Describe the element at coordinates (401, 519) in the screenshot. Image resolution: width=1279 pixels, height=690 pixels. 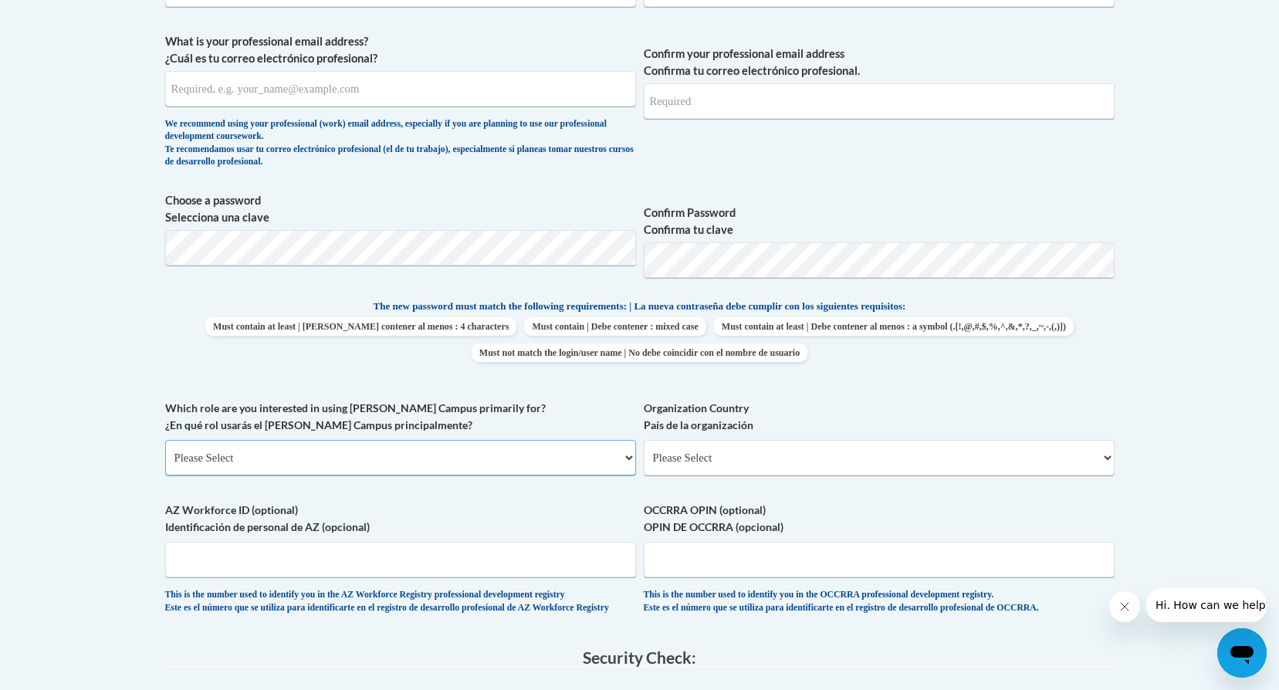
I see `label: AZ Workforce ID (optional) Identificación de personal de AZ (opcional)` at that location.